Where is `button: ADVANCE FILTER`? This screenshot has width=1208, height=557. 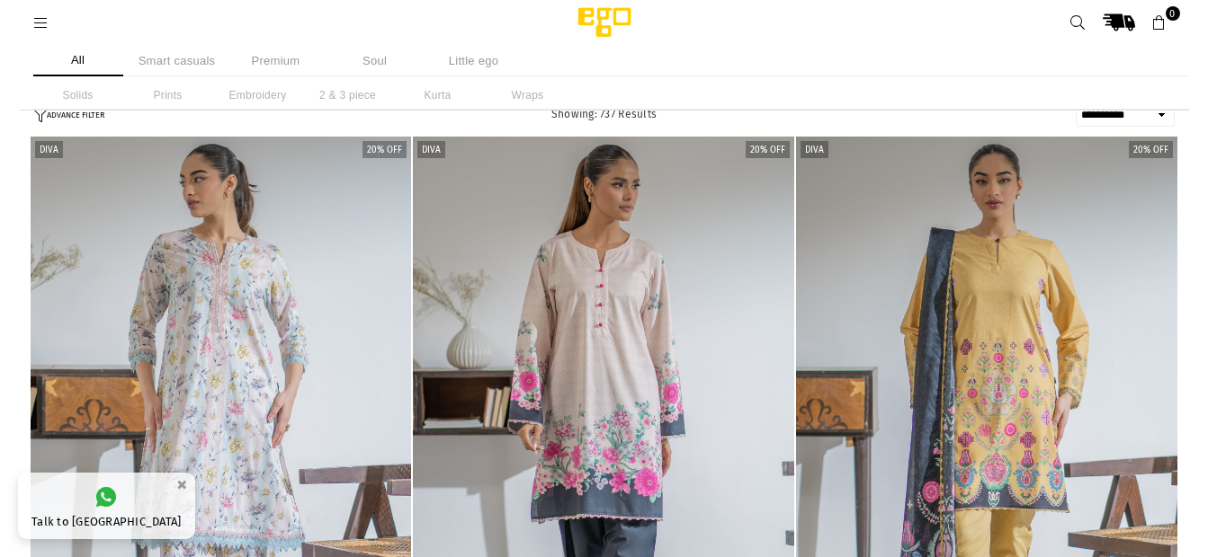 button: ADVANCE FILTER is located at coordinates (68, 115).